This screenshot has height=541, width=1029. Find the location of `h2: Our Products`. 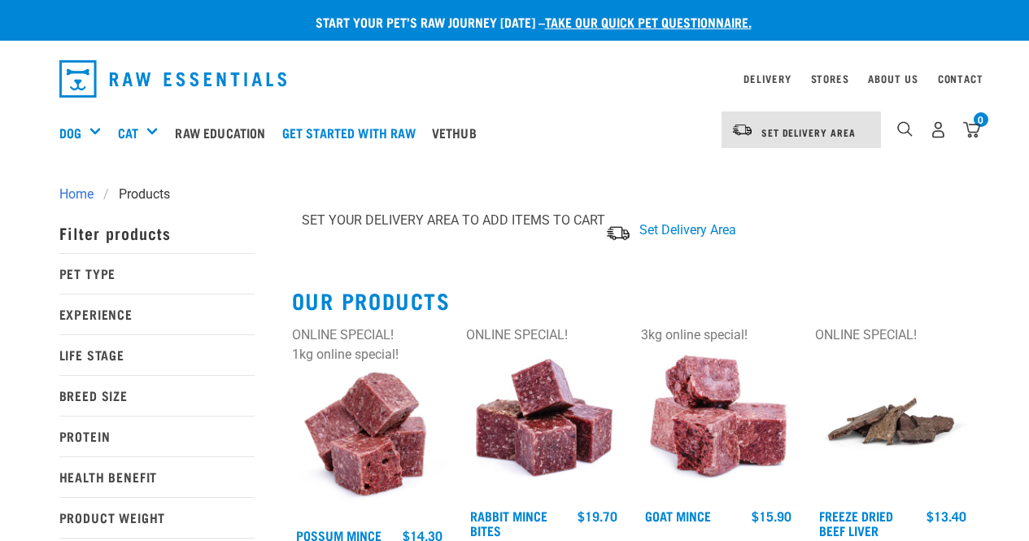

h2: Our Products is located at coordinates (631, 300).